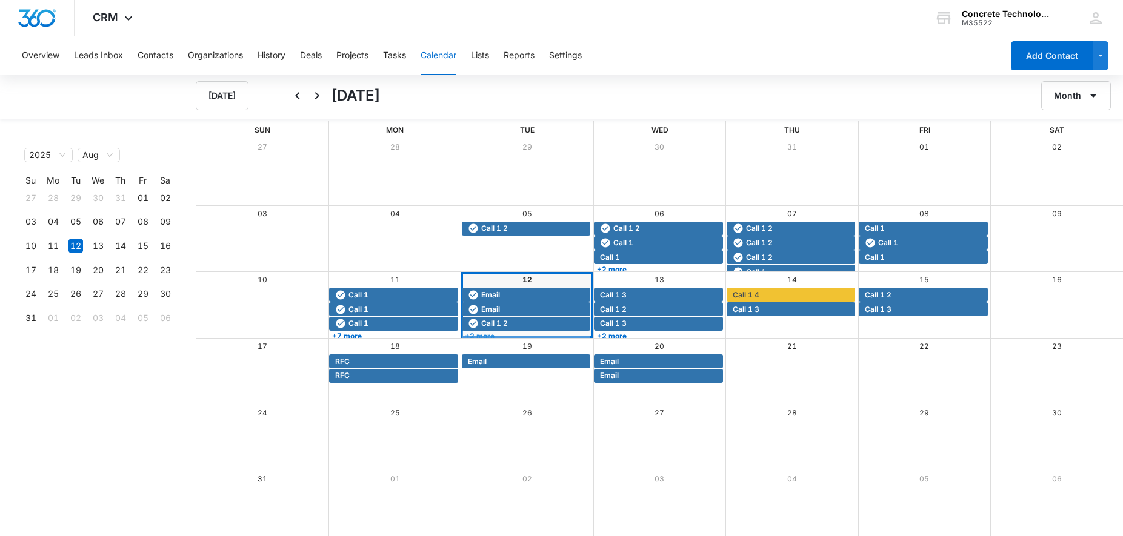 The width and height of the screenshot is (1123, 536). Describe the element at coordinates (143, 270) in the screenshot. I see `div: 22` at that location.